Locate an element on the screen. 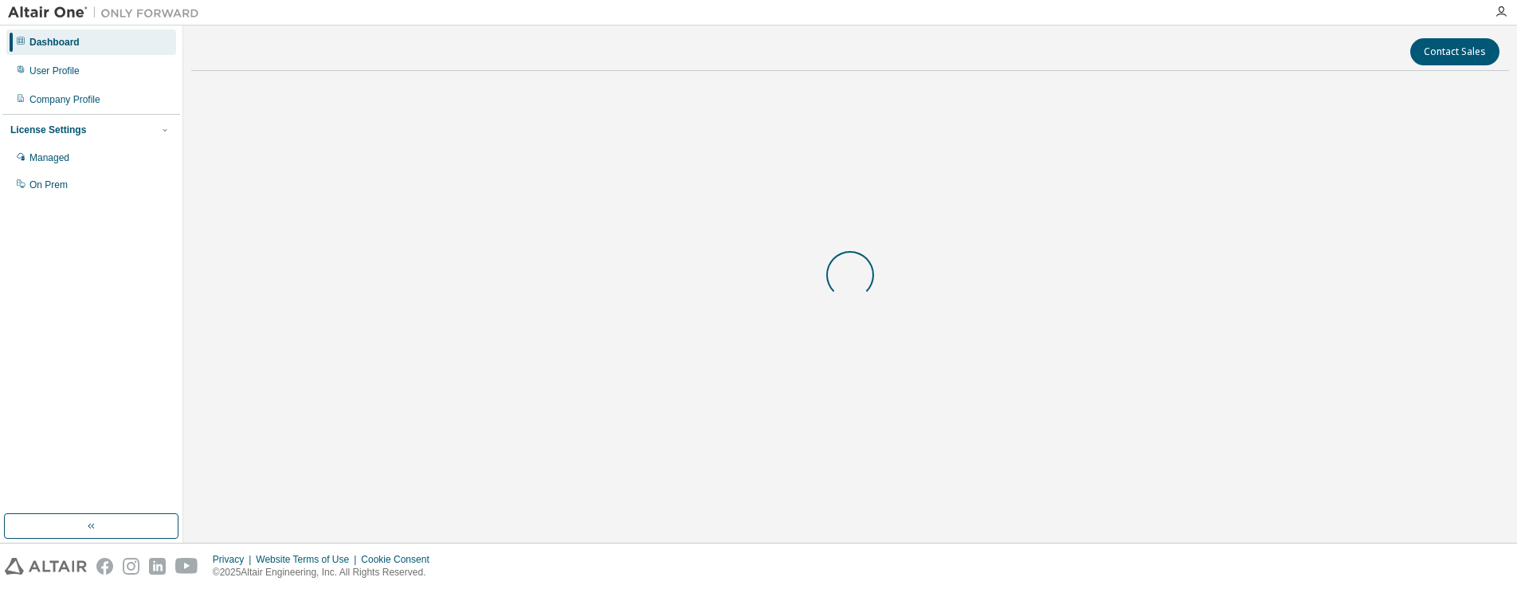 The image size is (1517, 589). div: On Prem is located at coordinates (49, 185).